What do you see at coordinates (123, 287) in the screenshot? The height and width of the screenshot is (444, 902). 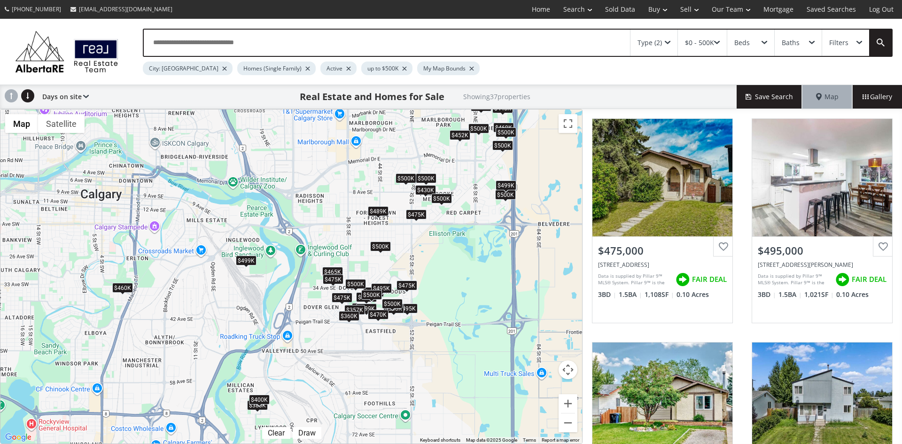 I see `div: $460K` at bounding box center [123, 287].